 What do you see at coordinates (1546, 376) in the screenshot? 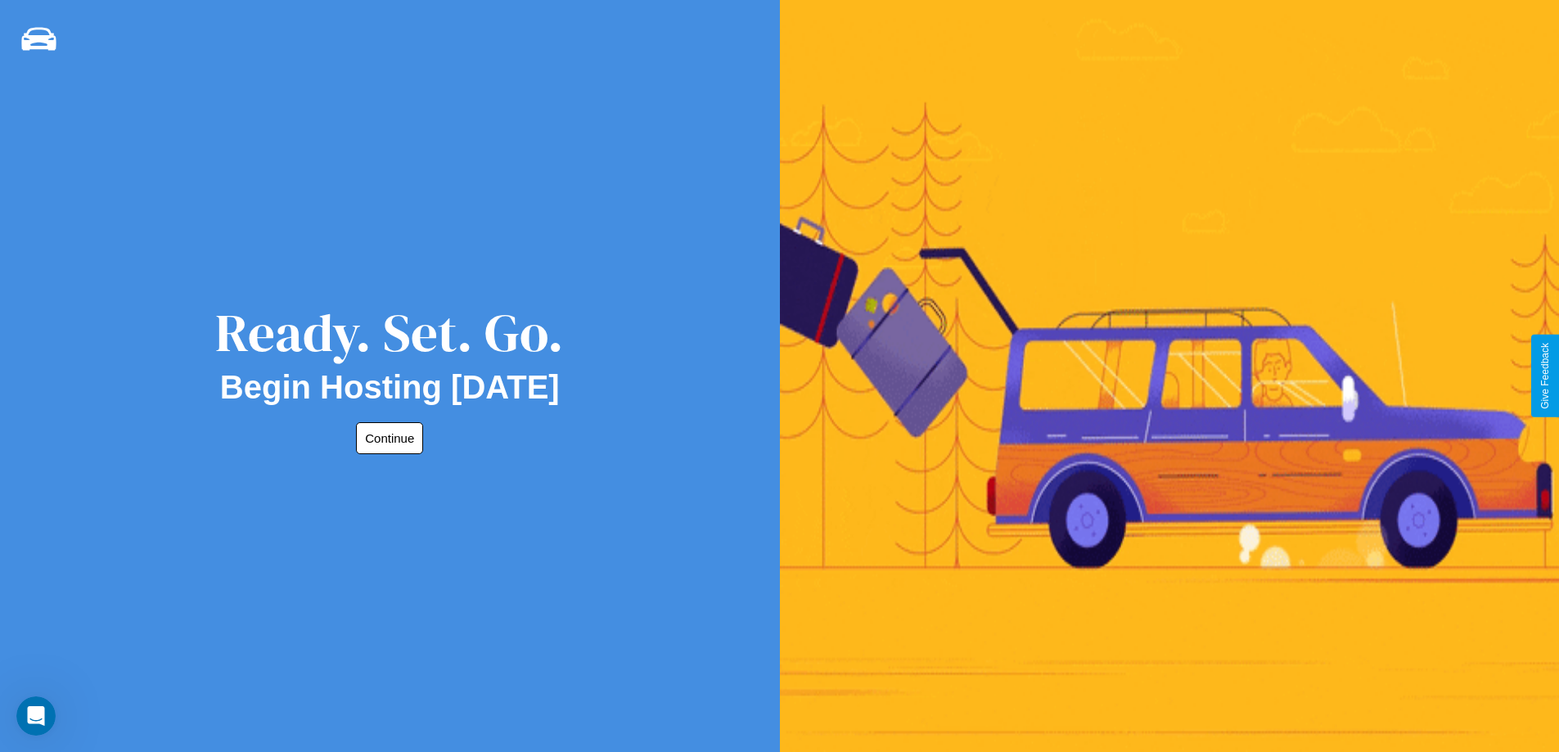
I see `div: Give Feedback` at bounding box center [1546, 376].